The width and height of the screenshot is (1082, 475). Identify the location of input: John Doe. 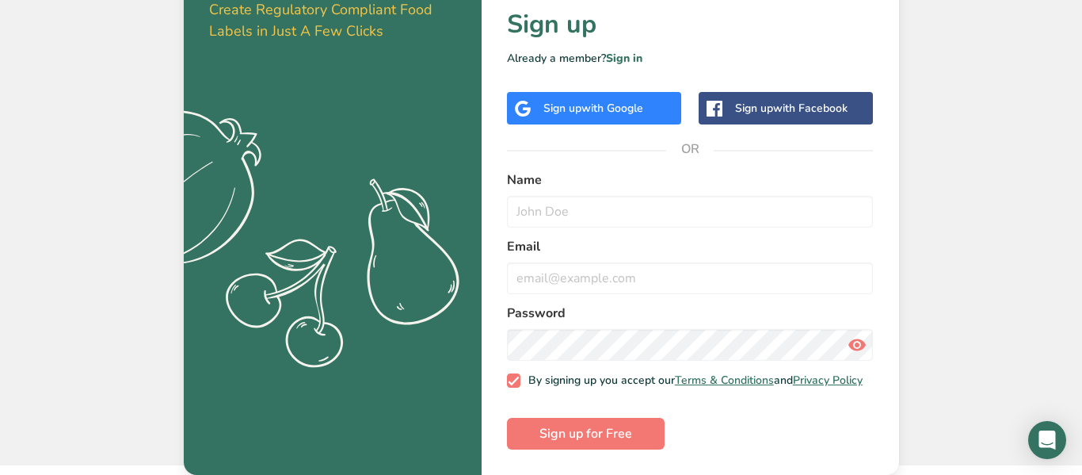
(690, 212).